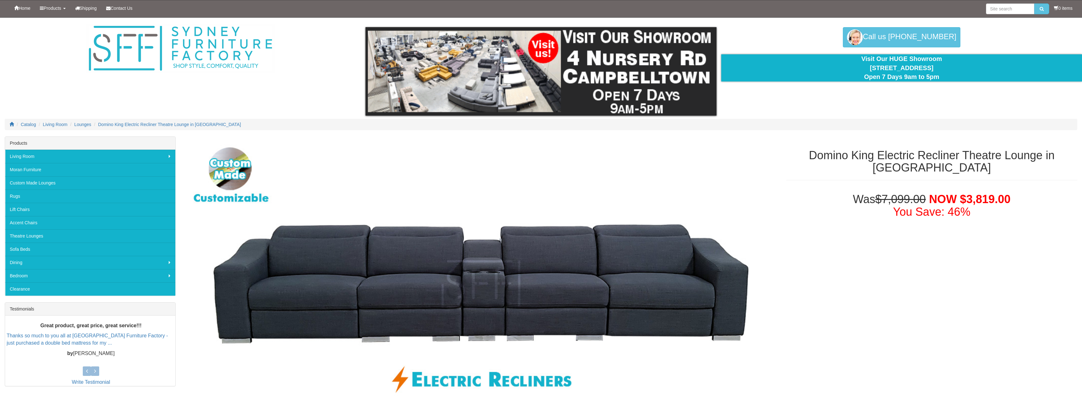 This screenshot has width=1082, height=404. What do you see at coordinates (900, 199) in the screenshot?
I see `del: $7,099.00` at bounding box center [900, 199].